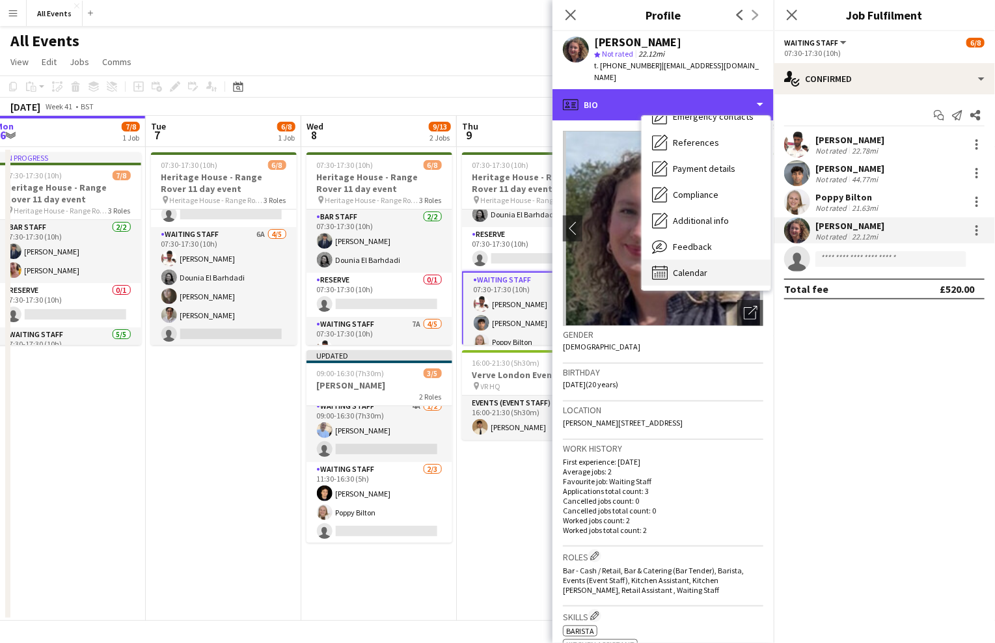  Describe the element at coordinates (706, 195) in the screenshot. I see `div: Compliance` at that location.